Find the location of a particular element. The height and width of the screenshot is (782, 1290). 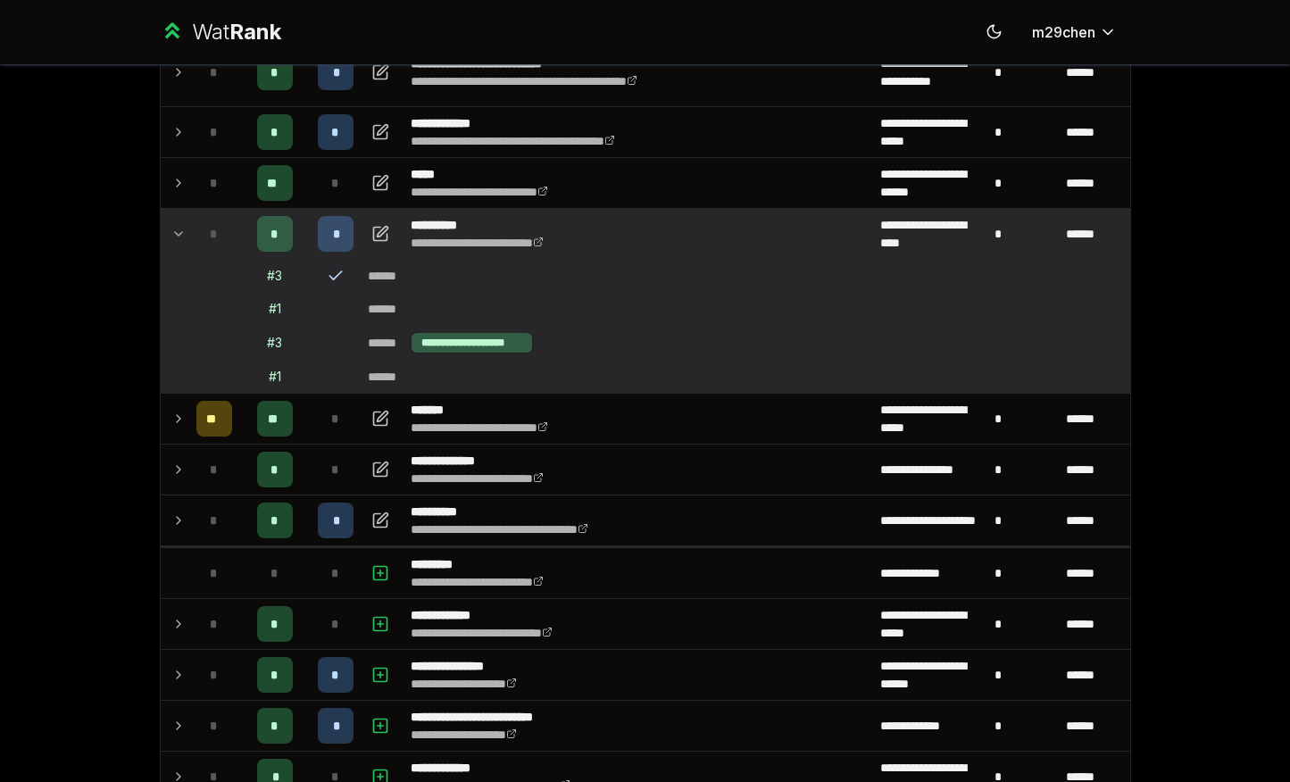

a: WatRank is located at coordinates (220, 32).